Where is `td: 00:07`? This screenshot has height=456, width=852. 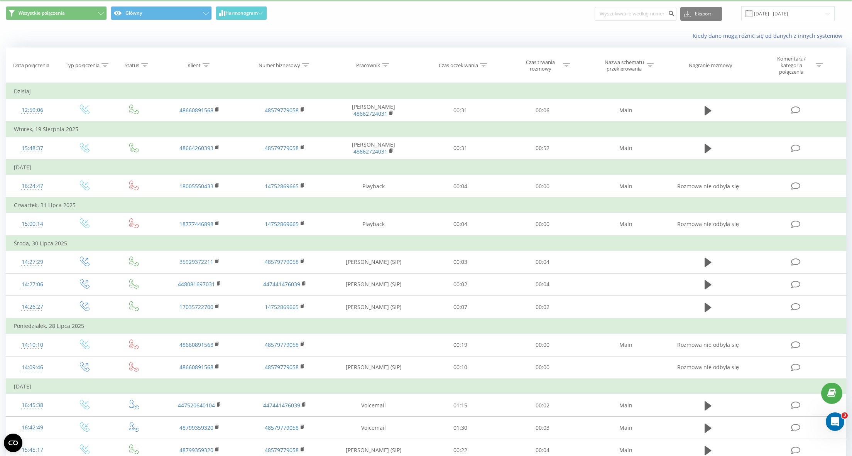 td: 00:07 is located at coordinates (460, 307).